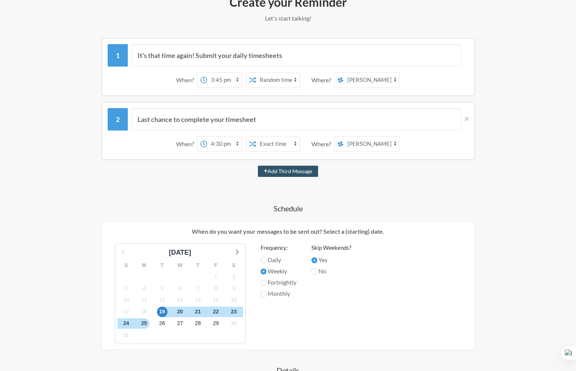 Image resolution: width=576 pixels, height=371 pixels. Describe the element at coordinates (180, 300) in the screenshot. I see `span: Saturday, September 13, 2025` at that location.